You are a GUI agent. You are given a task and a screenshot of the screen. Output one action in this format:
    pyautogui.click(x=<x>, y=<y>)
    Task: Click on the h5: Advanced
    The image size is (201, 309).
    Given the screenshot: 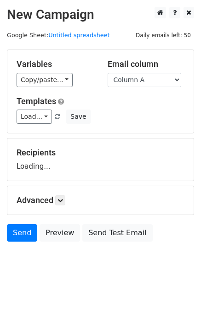 What is the action you would take?
    pyautogui.click(x=100, y=201)
    